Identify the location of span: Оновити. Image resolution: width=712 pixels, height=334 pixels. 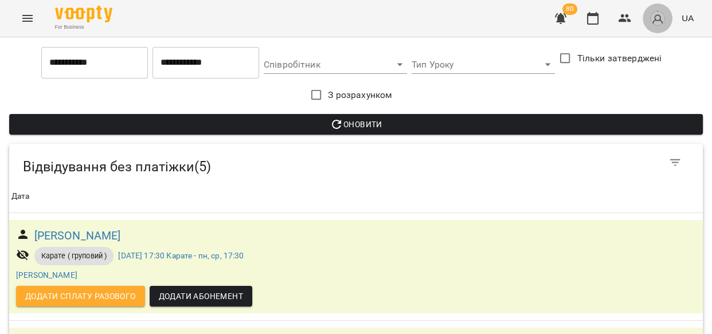
(356, 124).